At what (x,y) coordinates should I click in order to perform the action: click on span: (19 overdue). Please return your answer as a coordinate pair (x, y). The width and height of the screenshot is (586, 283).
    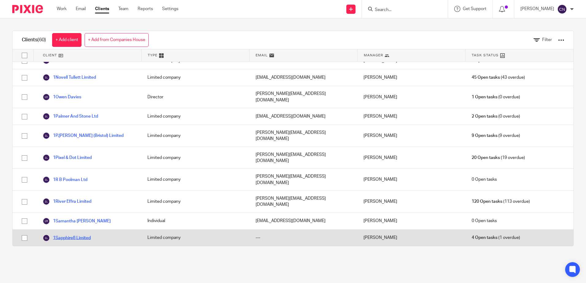
    Looking at the image, I should click on (499, 158).